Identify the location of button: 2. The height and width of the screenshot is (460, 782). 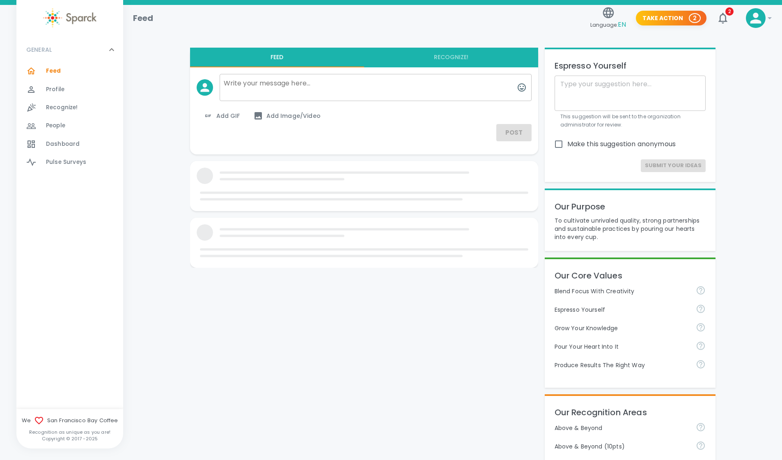
(723, 18).